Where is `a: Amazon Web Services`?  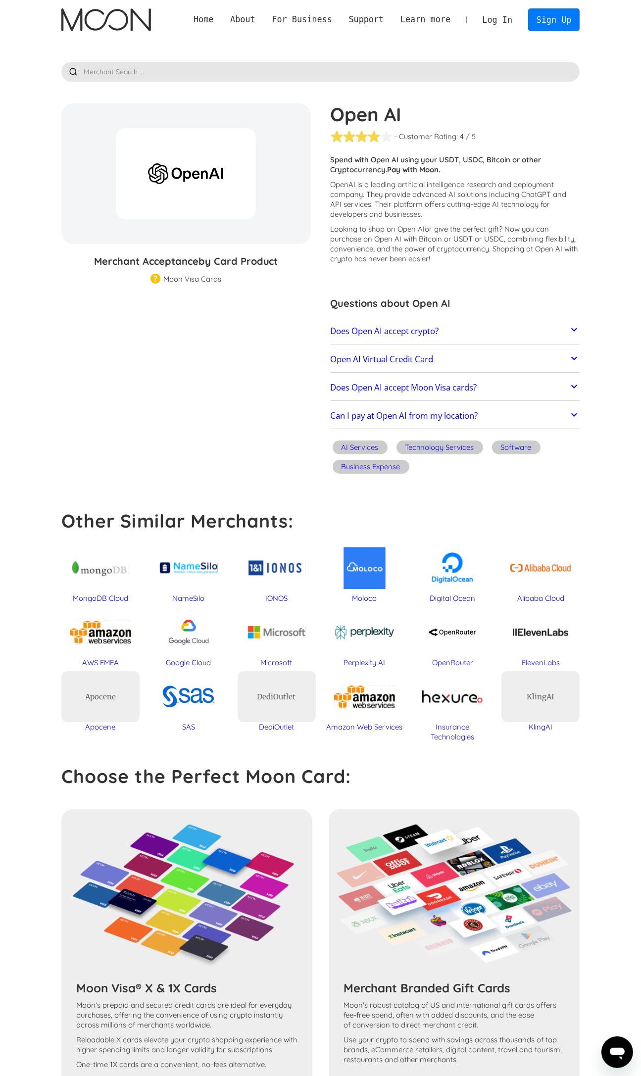 a: Amazon Web Services is located at coordinates (365, 702).